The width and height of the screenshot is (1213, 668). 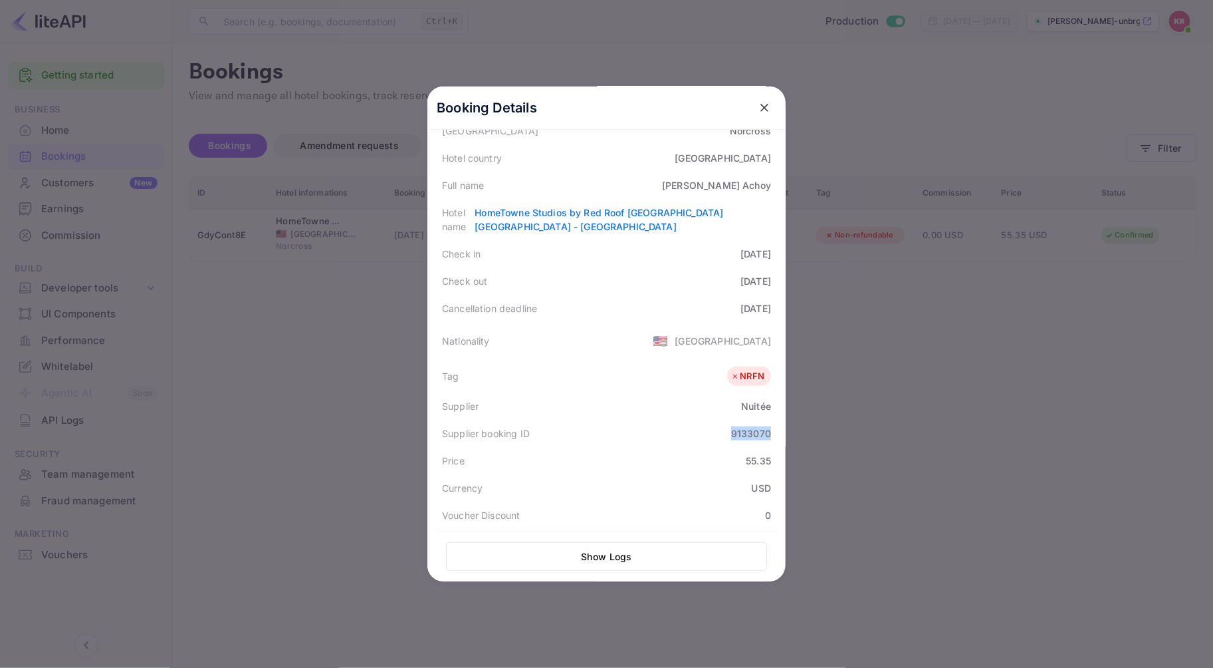 I want to click on div: Norcross, so click(x=751, y=130).